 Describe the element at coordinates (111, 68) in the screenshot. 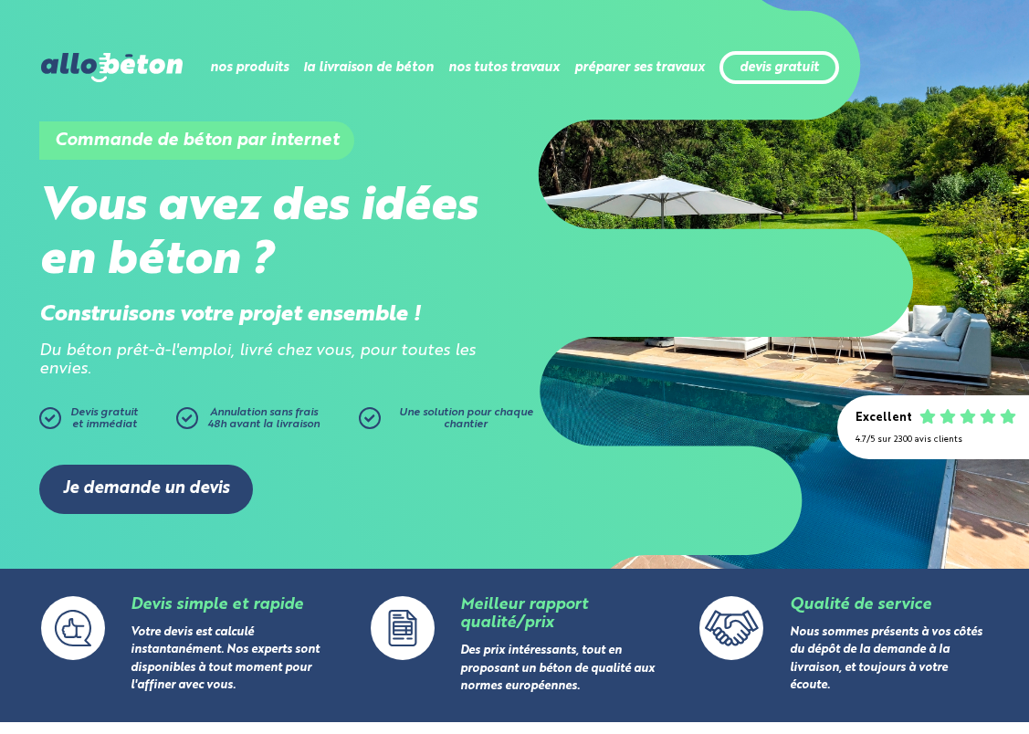

I see `img: allobéton` at that location.